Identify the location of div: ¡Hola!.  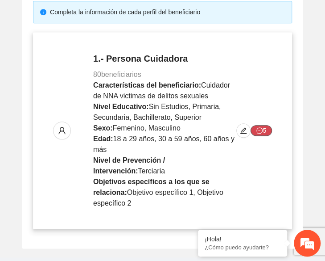
(243, 239).